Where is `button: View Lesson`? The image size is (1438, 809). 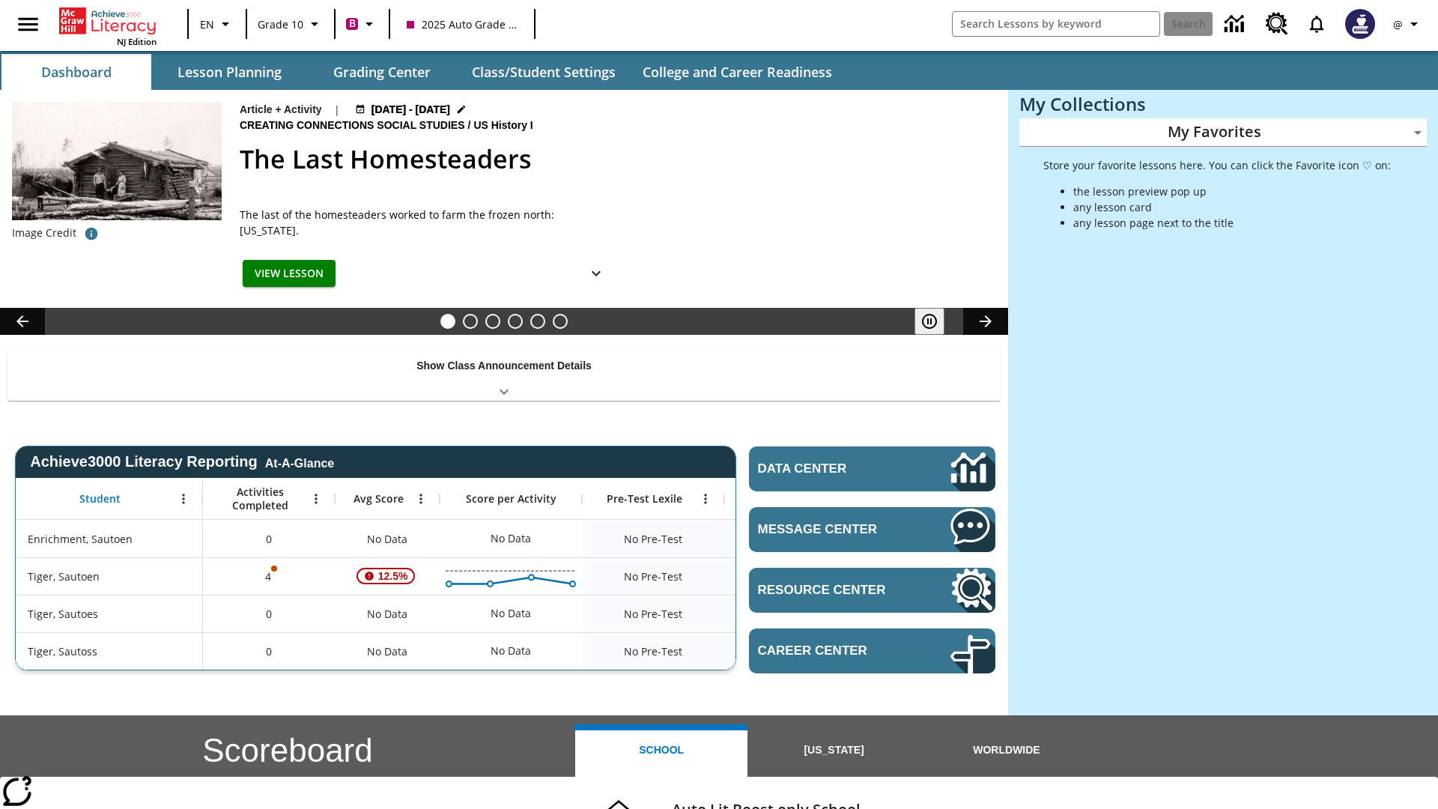
button: View Lesson is located at coordinates (289, 273).